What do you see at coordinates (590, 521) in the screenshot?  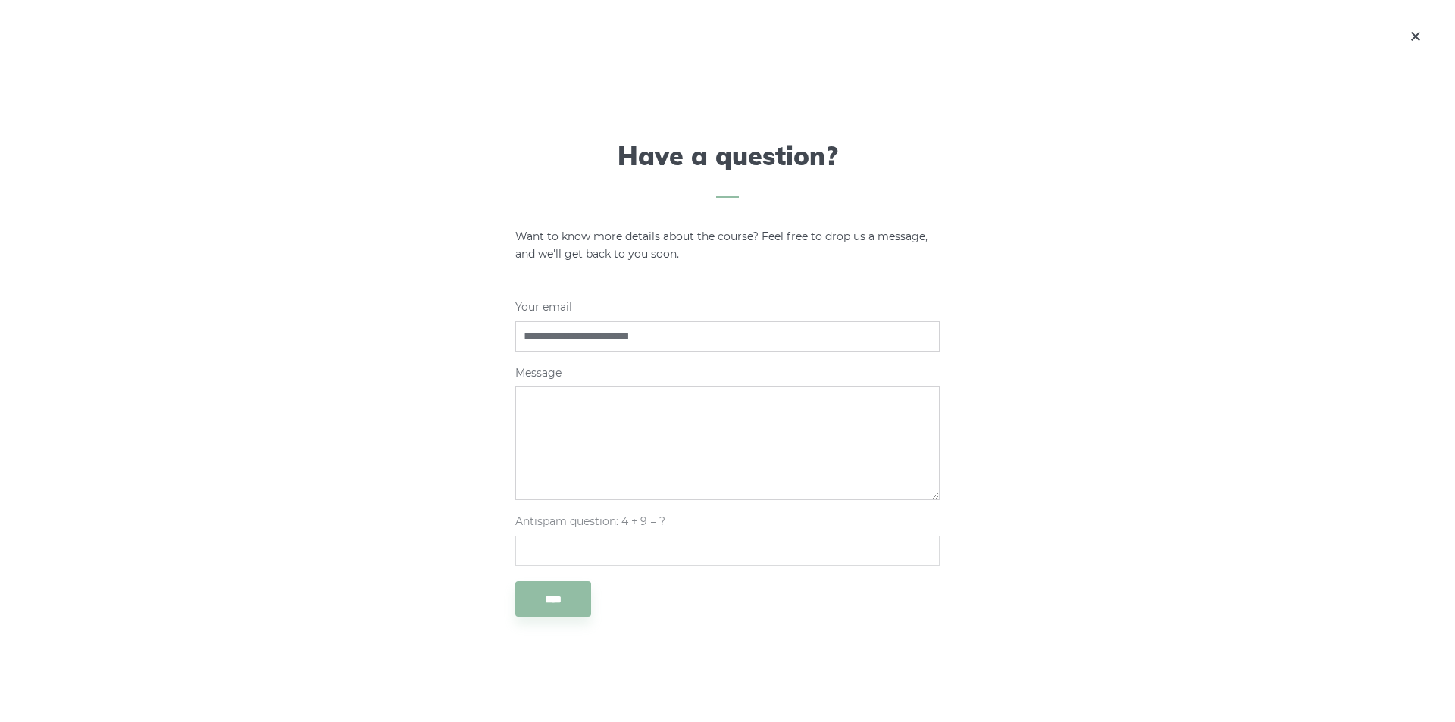 I see `span: Antispam question: 4 + 9 = ?` at bounding box center [590, 521].